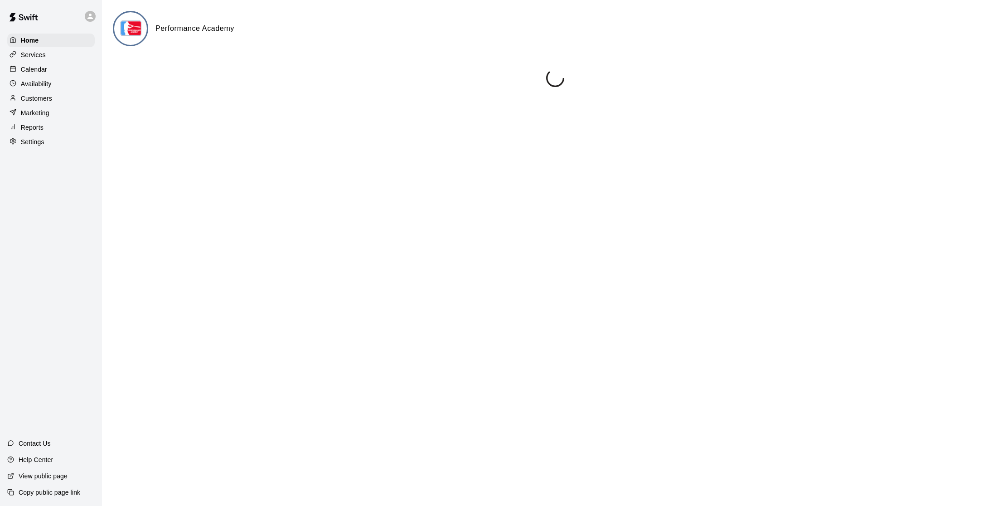  What do you see at coordinates (51, 55) in the screenshot?
I see `div: Services` at bounding box center [51, 55].